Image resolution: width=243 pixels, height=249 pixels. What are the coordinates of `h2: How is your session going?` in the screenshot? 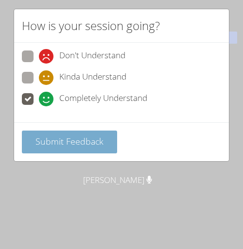 It's located at (91, 26).